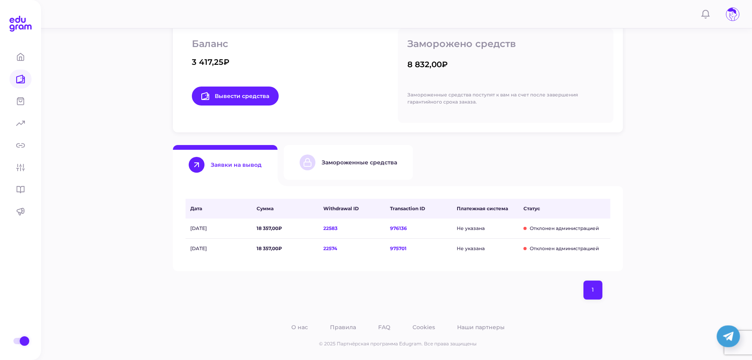  What do you see at coordinates (354, 228) in the screenshot?
I see `span: 22583` at bounding box center [354, 228].